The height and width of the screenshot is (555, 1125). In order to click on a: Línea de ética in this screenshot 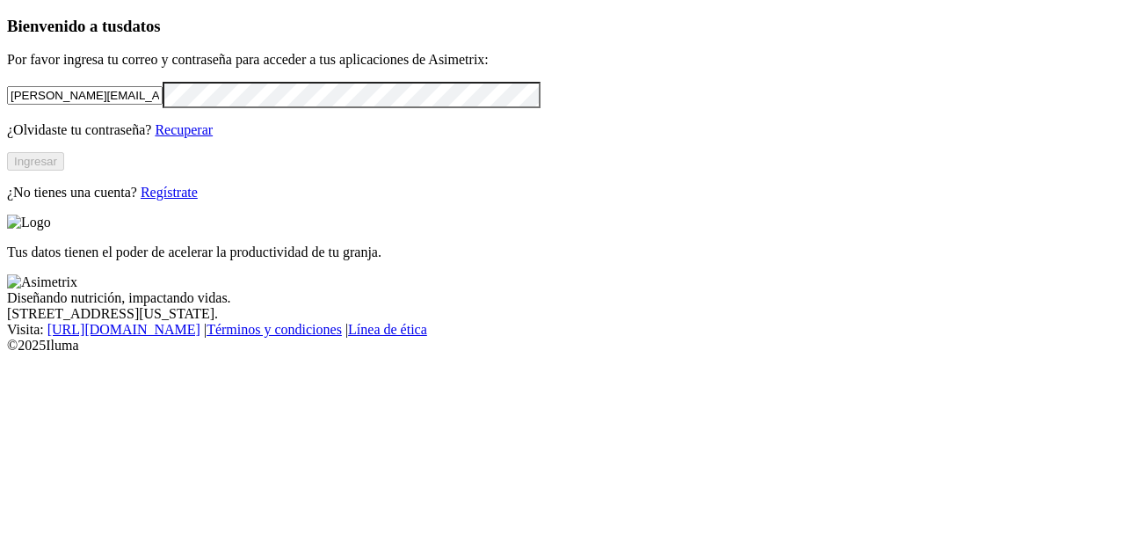, I will do `click(388, 329)`.